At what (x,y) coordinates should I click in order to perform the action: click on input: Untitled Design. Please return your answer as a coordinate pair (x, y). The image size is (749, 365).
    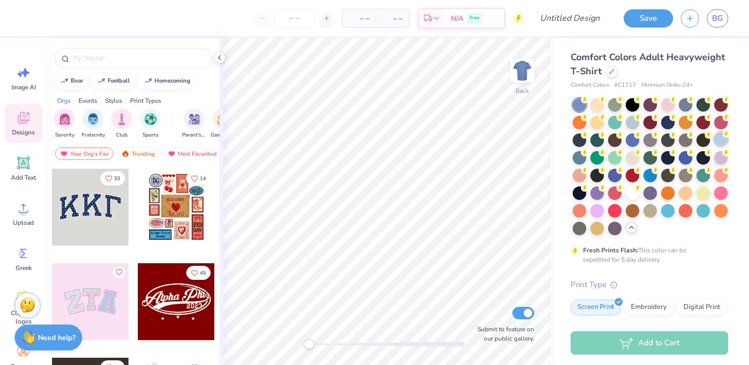
    Looking at the image, I should click on (569, 18).